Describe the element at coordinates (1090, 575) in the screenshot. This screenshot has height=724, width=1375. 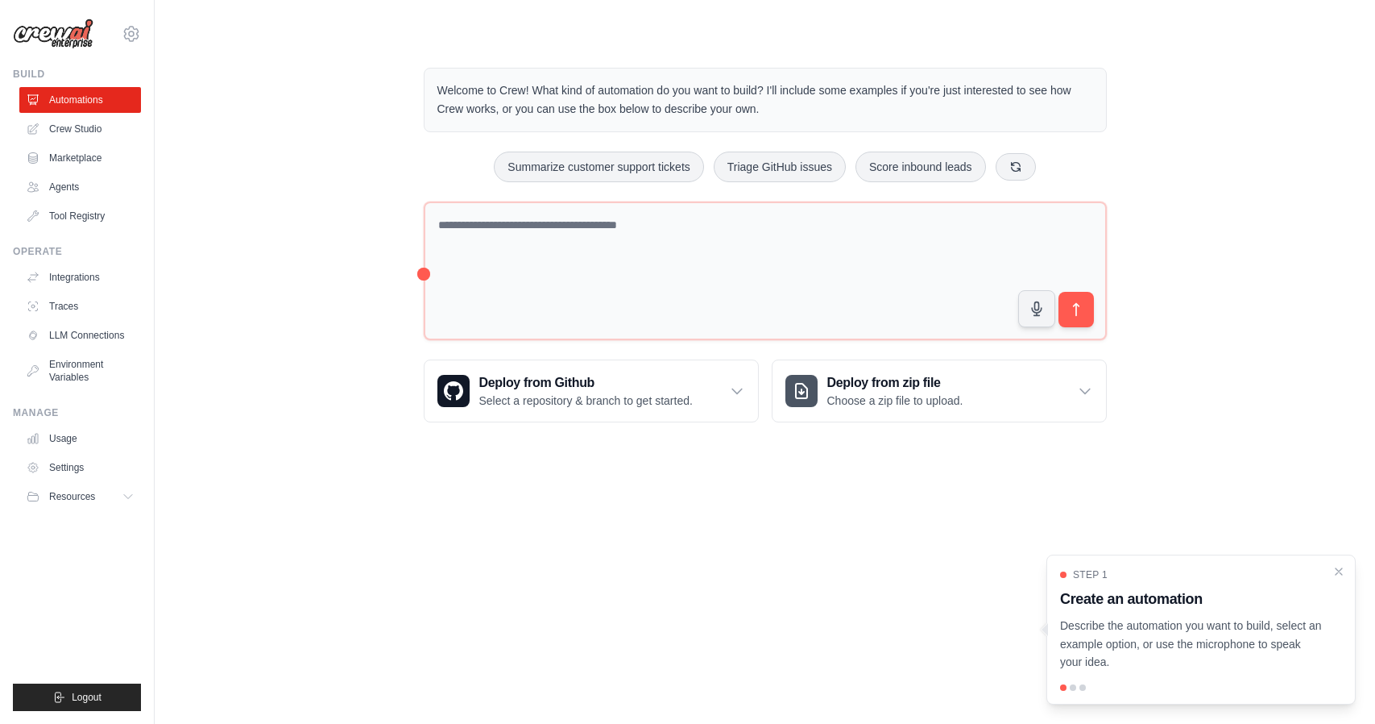
I see `span: Step 1` at that location.